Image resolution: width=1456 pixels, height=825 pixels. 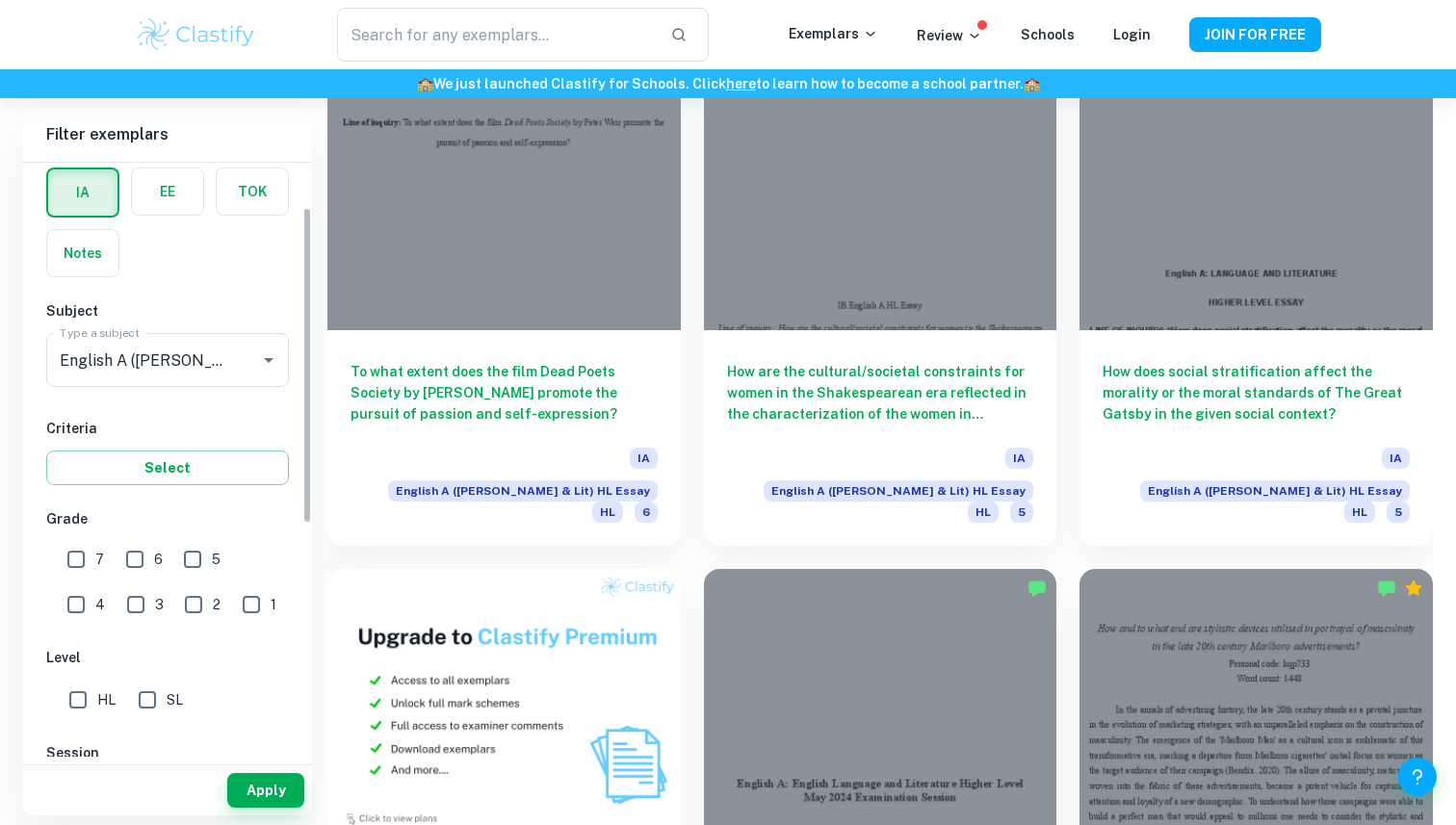 What do you see at coordinates (1254, 35) in the screenshot?
I see `button: JOIN FOR FREE` at bounding box center [1254, 35].